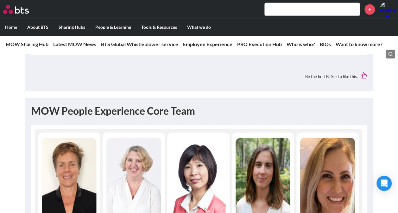 The image size is (398, 213). I want to click on a: Profile, so click(387, 9).